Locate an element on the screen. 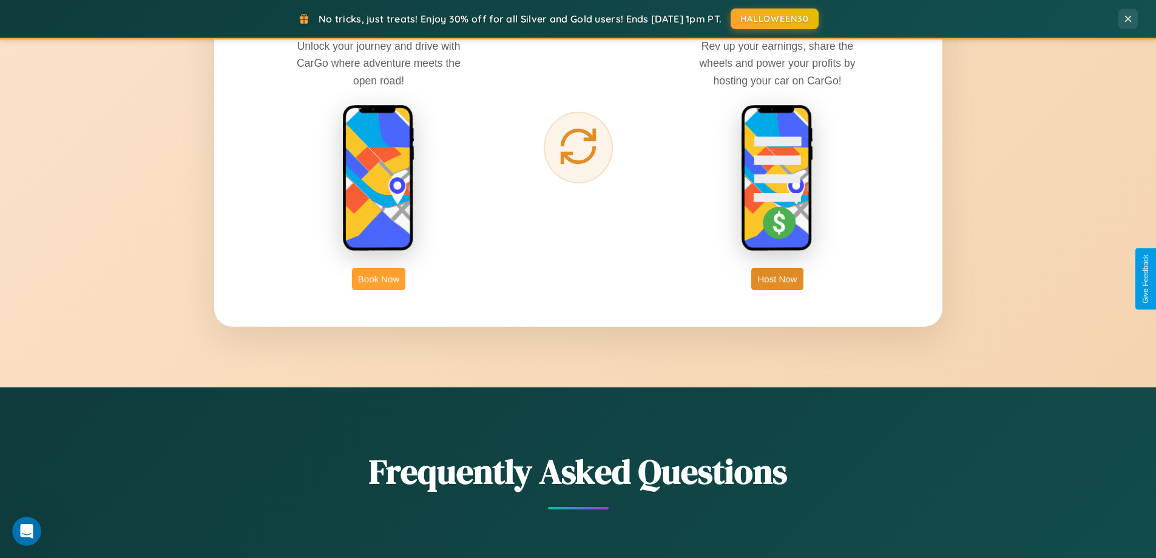  img: host phone is located at coordinates (777, 178).